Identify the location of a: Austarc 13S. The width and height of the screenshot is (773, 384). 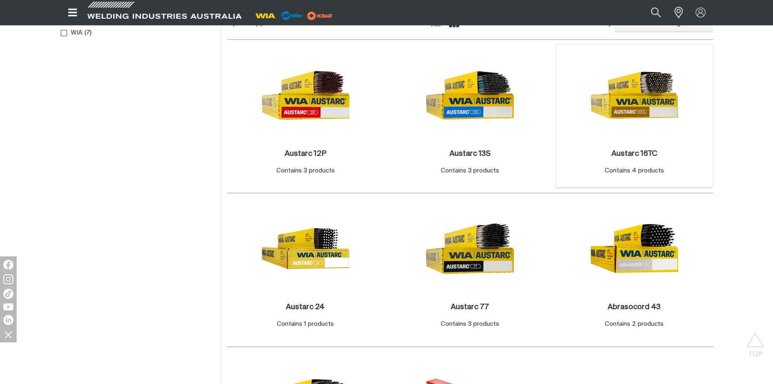
(470, 154).